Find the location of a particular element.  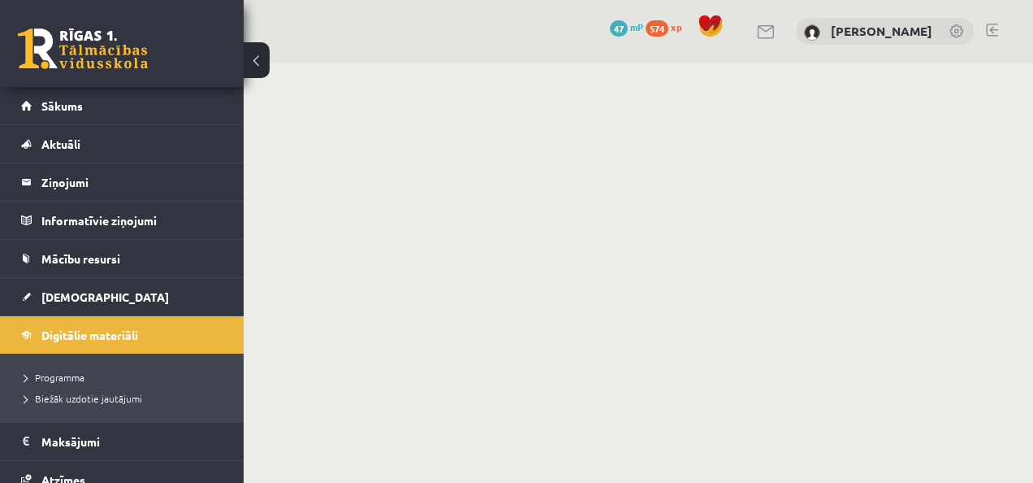

a: Sākums is located at coordinates (122, 106).